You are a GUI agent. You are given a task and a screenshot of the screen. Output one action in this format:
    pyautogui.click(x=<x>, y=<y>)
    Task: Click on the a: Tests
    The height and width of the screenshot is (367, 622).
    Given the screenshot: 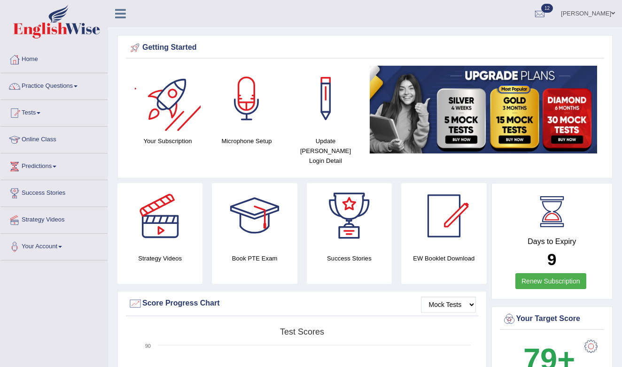 What is the action you would take?
    pyautogui.click(x=54, y=112)
    